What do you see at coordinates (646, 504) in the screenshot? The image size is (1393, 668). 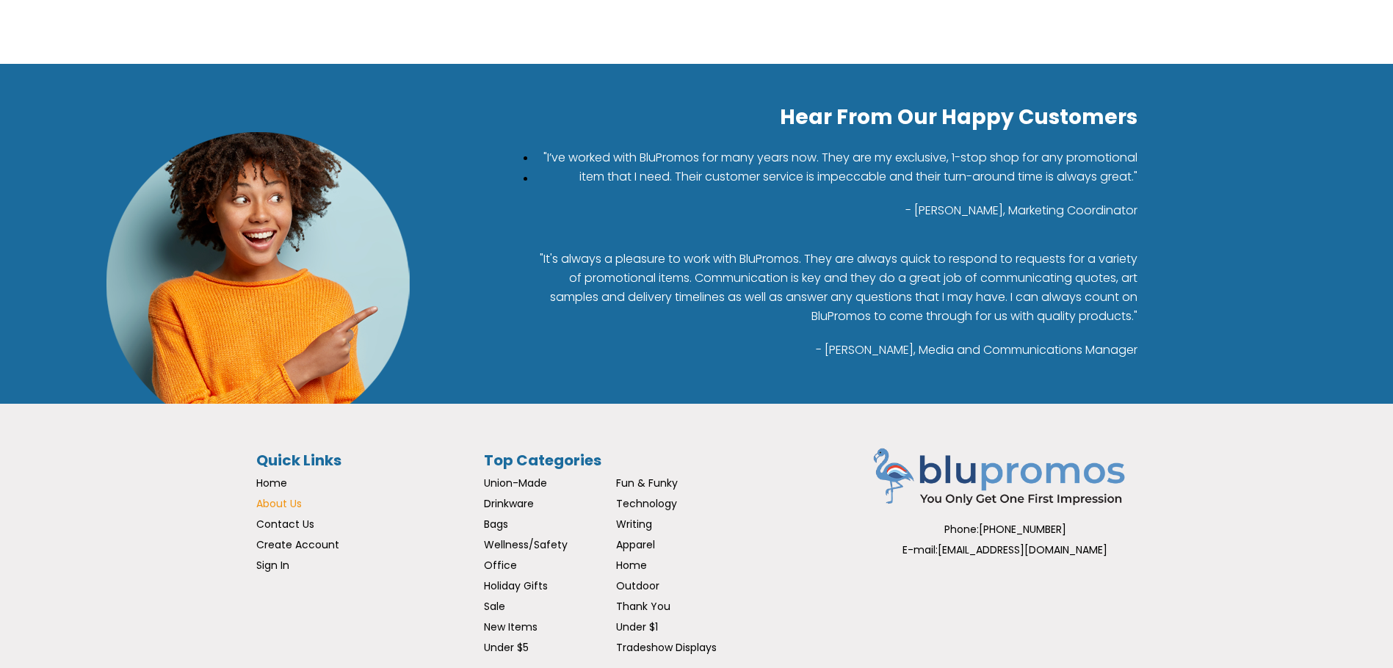 I see `a: Technology` at bounding box center [646, 504].